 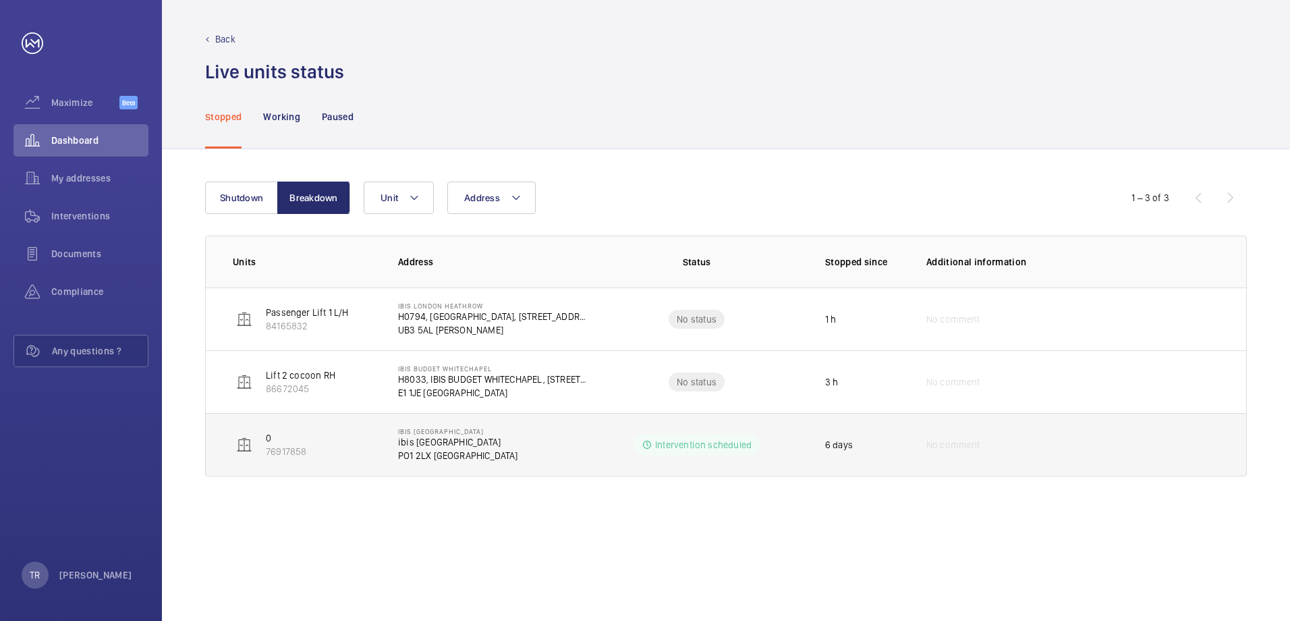 I want to click on p: 1 h, so click(x=831, y=319).